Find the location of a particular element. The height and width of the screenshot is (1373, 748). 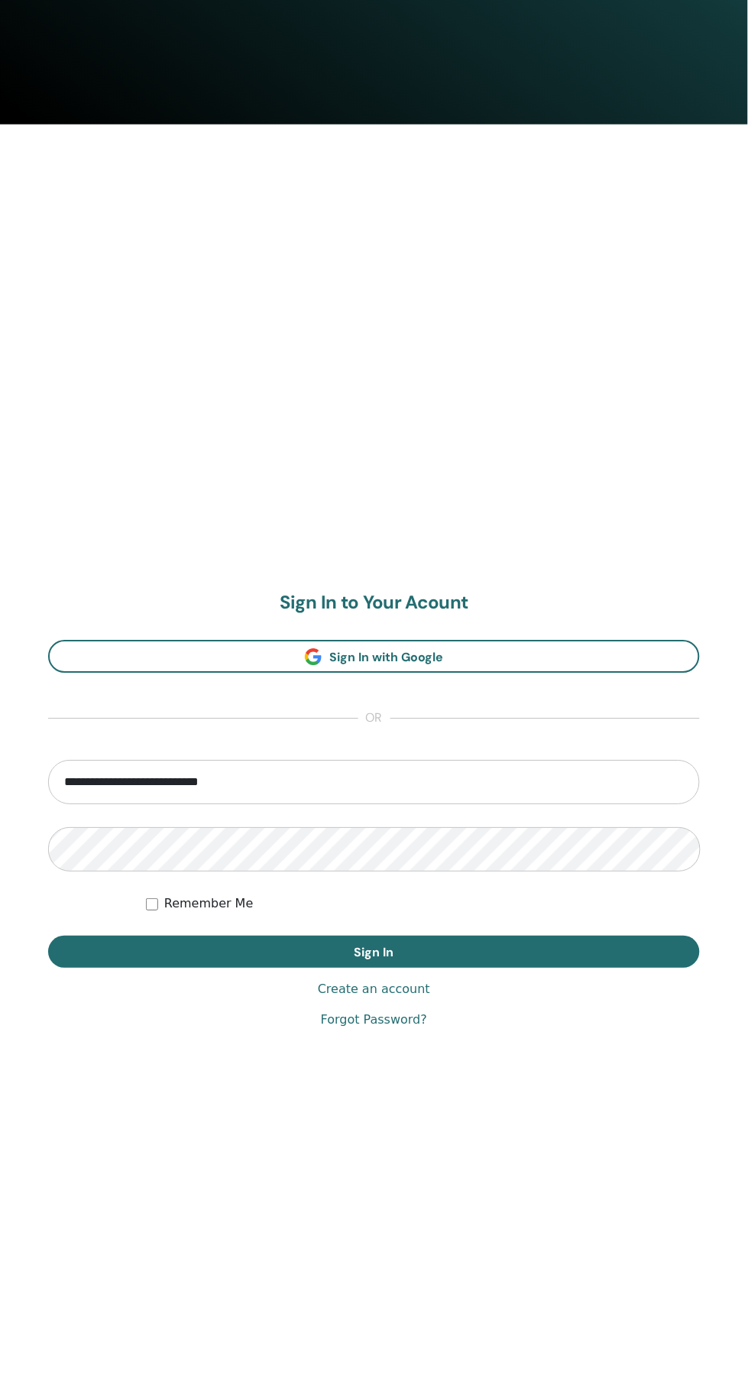

button: Sign In is located at coordinates (374, 952).